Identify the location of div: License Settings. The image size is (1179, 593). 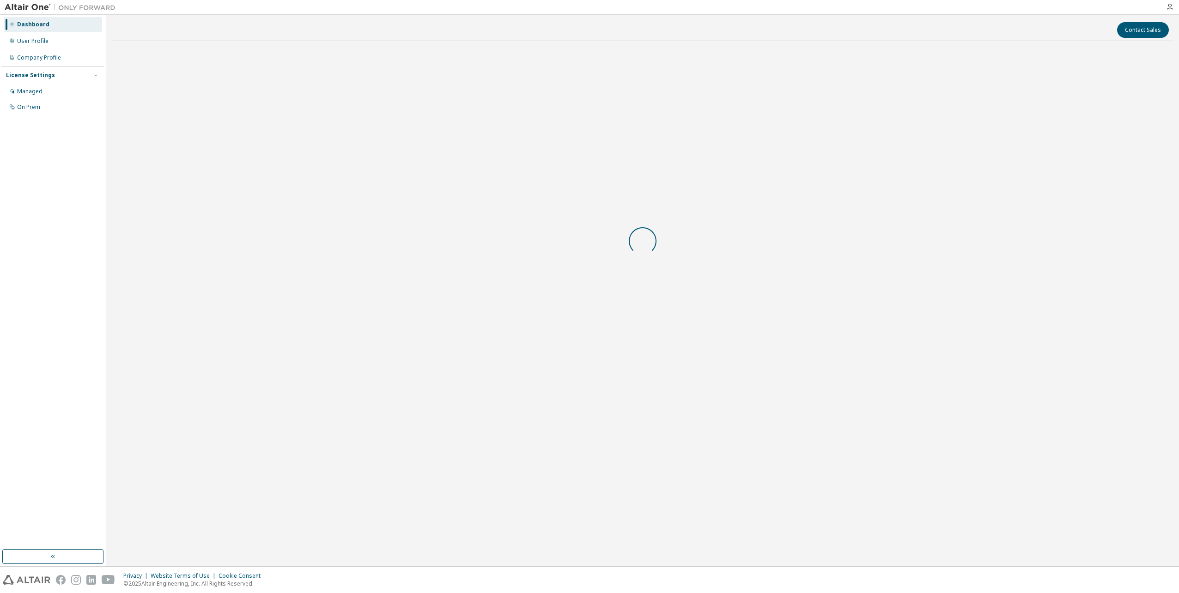
(30, 75).